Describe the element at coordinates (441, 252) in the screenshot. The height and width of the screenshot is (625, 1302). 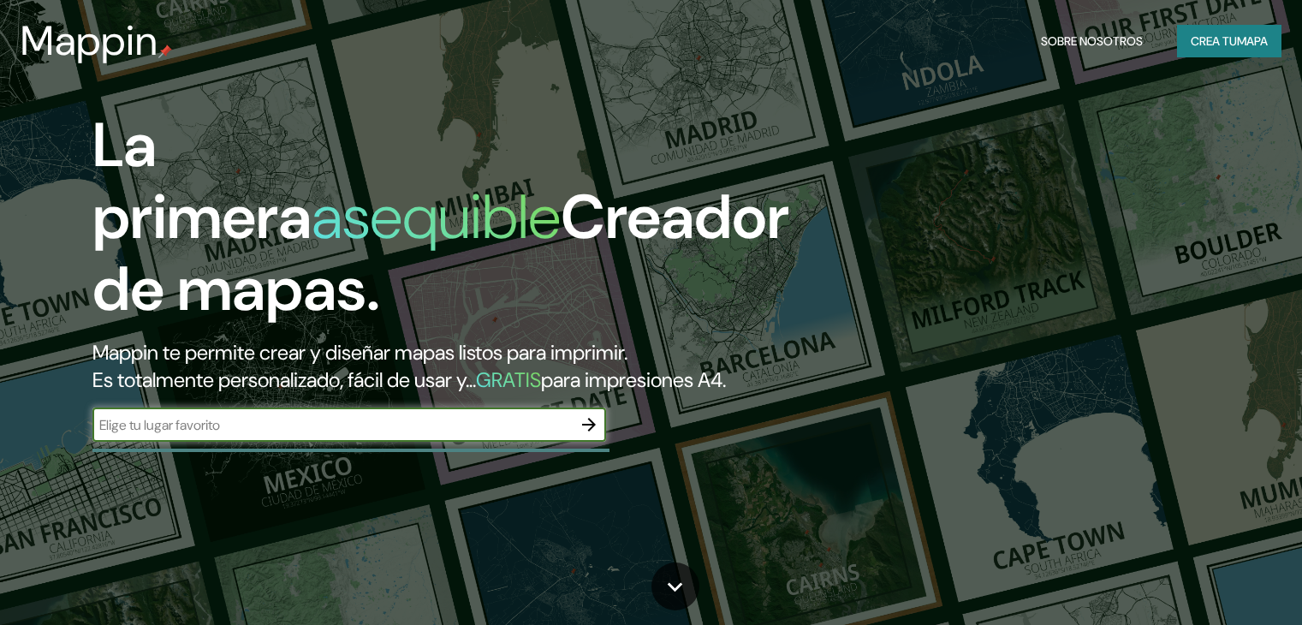
I see `font: Creador de mapas.` at that location.